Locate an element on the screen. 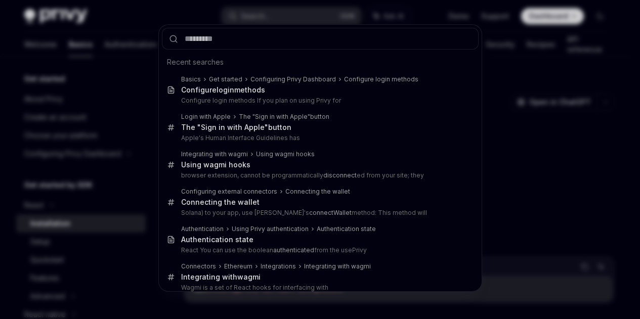 The height and width of the screenshot is (319, 640). div: Login with Apple is located at coordinates (206, 117).